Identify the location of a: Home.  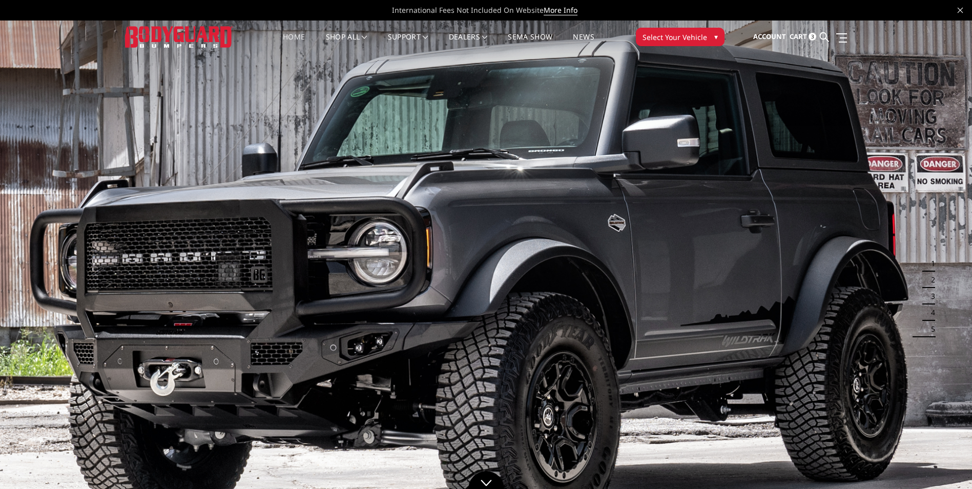
(294, 43).